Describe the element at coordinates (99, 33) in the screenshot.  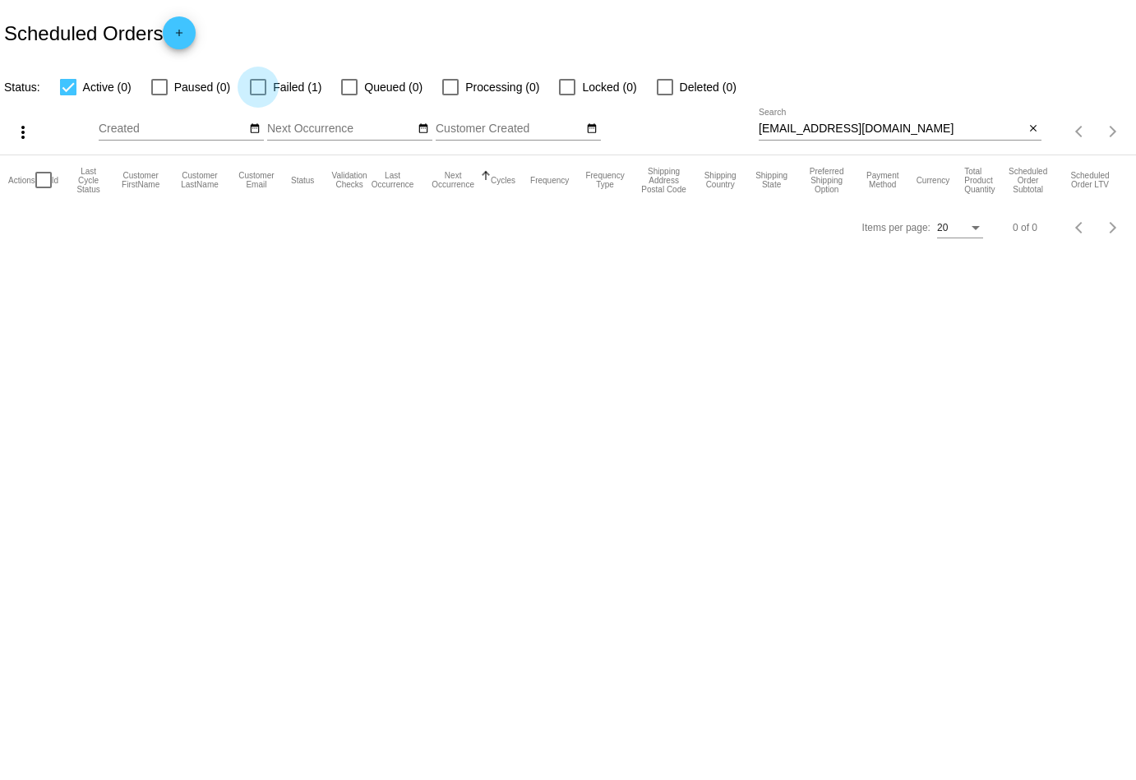
I see `h2: Scheduled Orders` at that location.